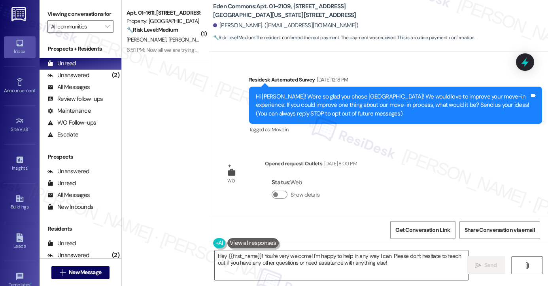  I want to click on div: : Web, so click(297, 182).